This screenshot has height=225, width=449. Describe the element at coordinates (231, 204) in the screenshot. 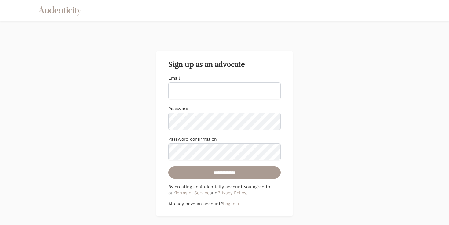

I see `a: Log in >` at that location.